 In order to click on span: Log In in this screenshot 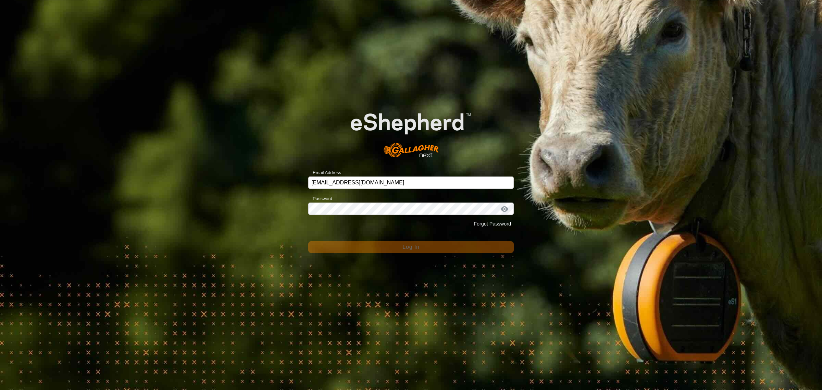, I will do `click(410, 246)`.